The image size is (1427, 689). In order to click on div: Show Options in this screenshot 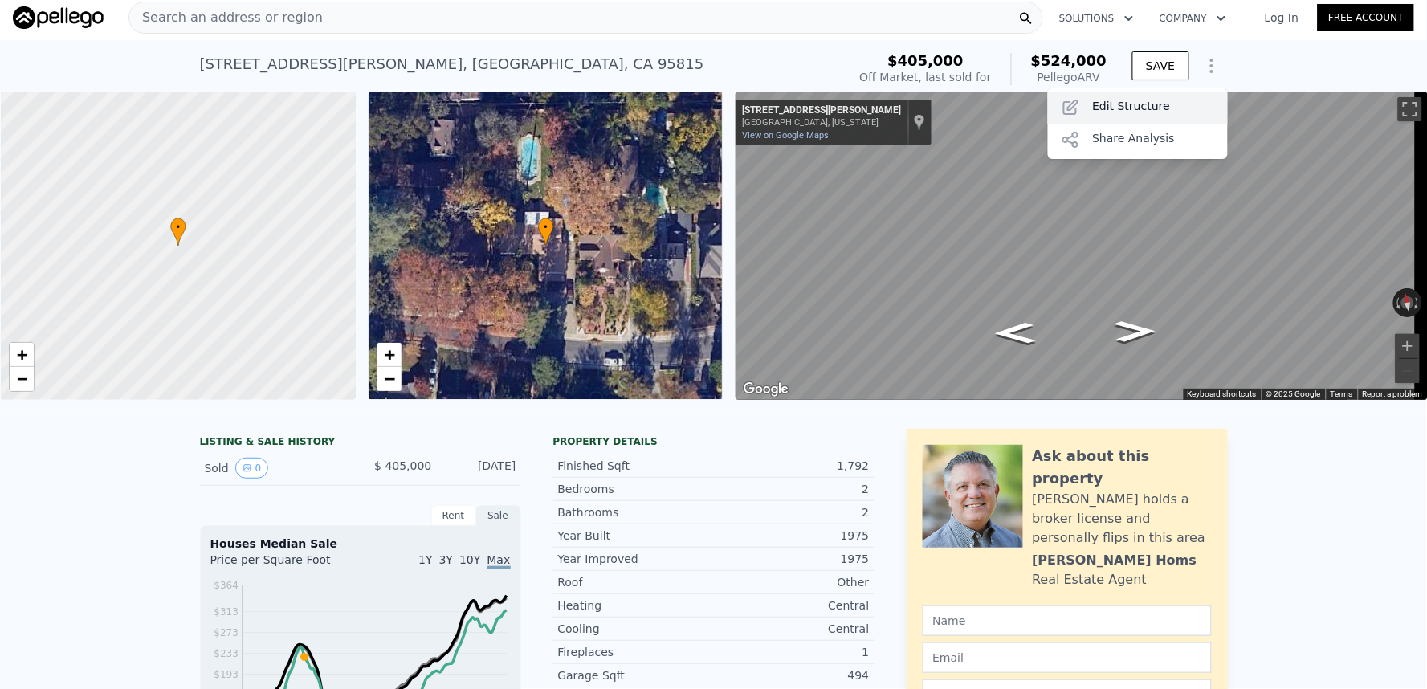, I will do `click(1138, 124)`.